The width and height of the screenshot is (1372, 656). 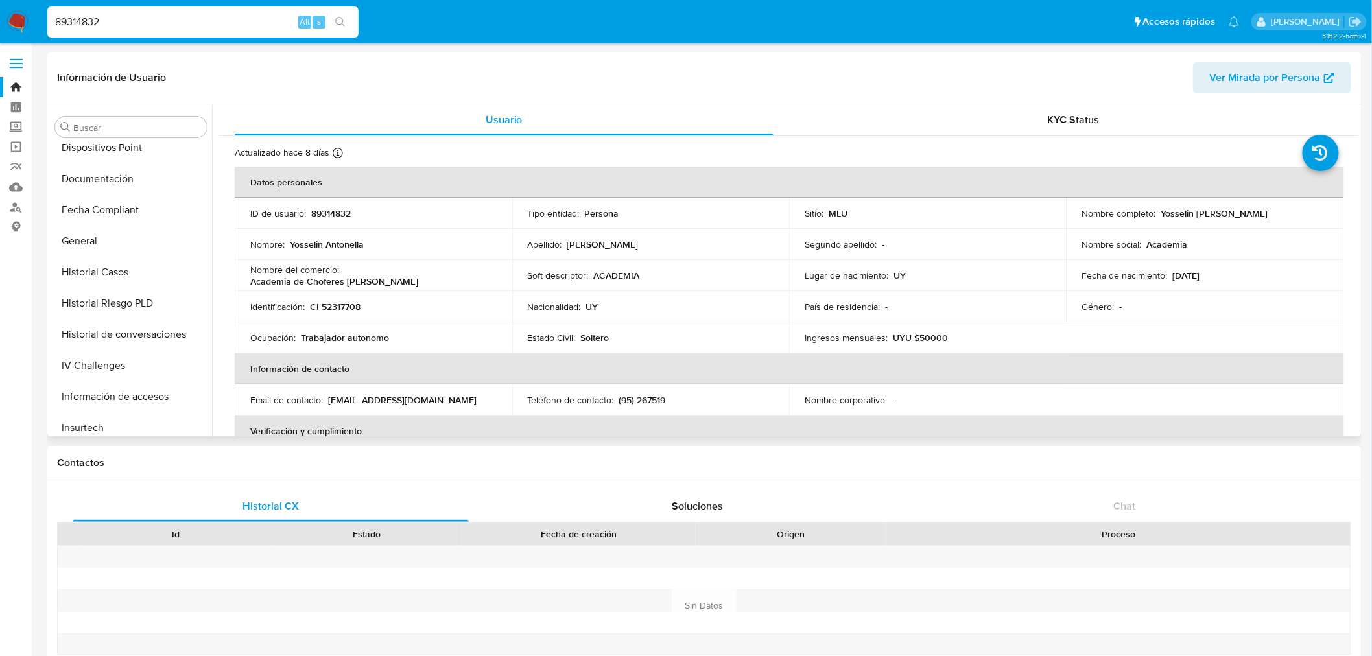 I want to click on a: Salir, so click(x=1355, y=21).